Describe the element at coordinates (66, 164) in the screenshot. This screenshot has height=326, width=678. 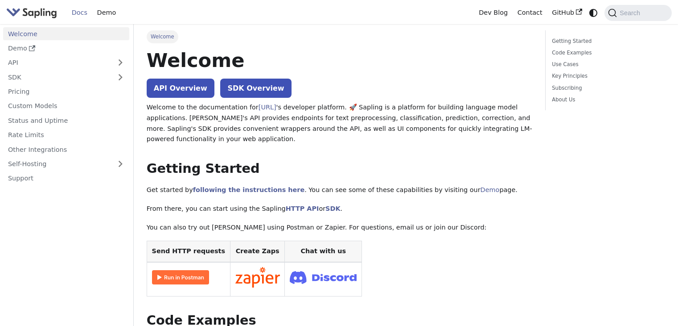
I see `a: Self-Hosting` at that location.